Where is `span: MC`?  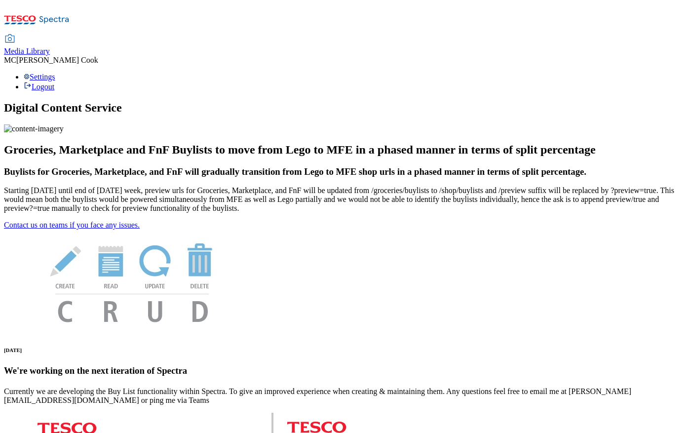
span: MC is located at coordinates (10, 60).